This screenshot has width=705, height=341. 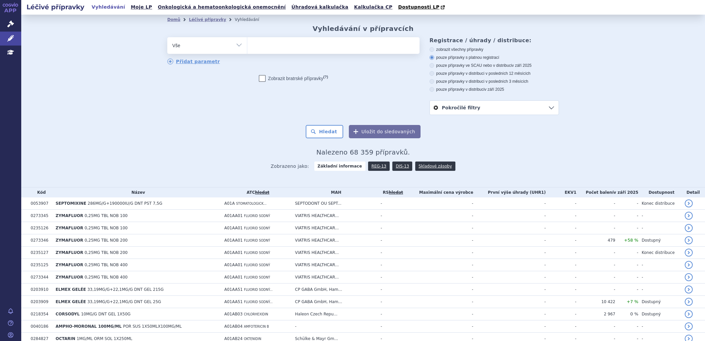 I want to click on span: Dostupnosti LP, so click(x=419, y=7).